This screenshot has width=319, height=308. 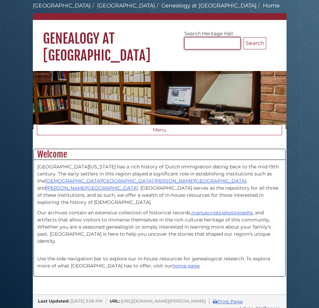 What do you see at coordinates (159, 130) in the screenshot?
I see `button: Menu` at bounding box center [159, 130].